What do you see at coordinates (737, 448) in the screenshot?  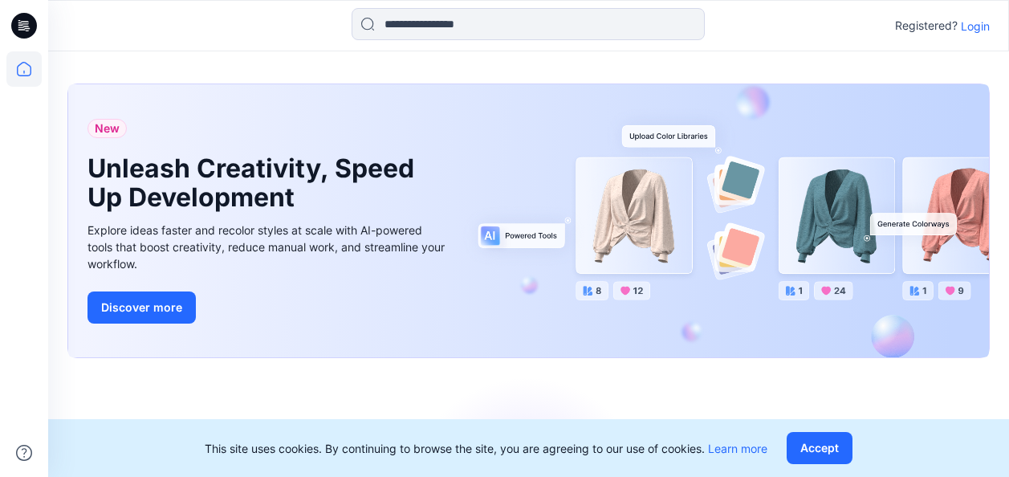 I see `a: Learn more` at bounding box center [737, 448].